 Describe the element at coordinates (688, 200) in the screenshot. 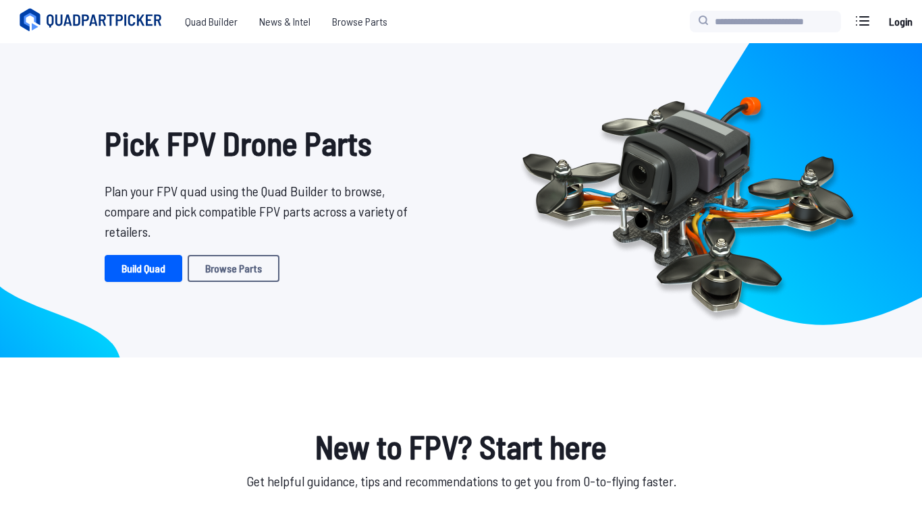

I see `img: Quadcopter` at that location.